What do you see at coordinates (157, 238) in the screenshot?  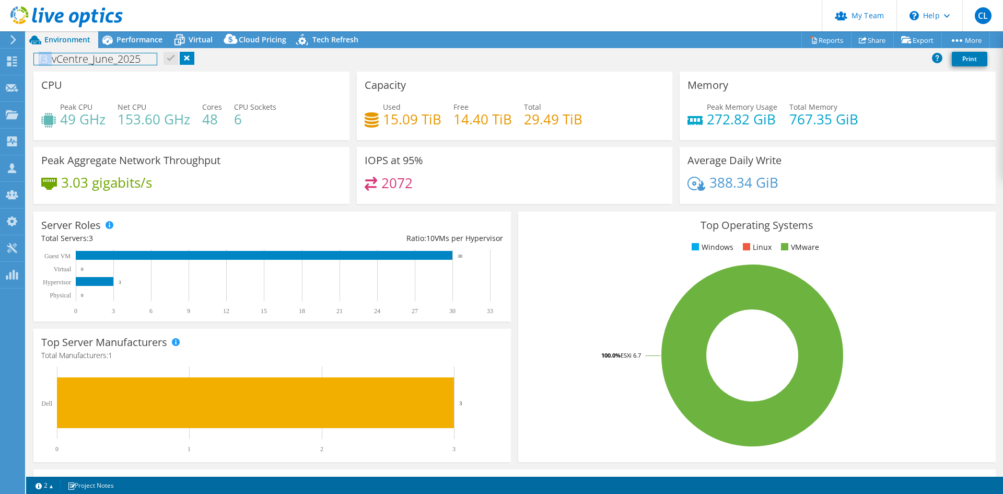 I see `div: Total Servers:` at bounding box center [157, 238].